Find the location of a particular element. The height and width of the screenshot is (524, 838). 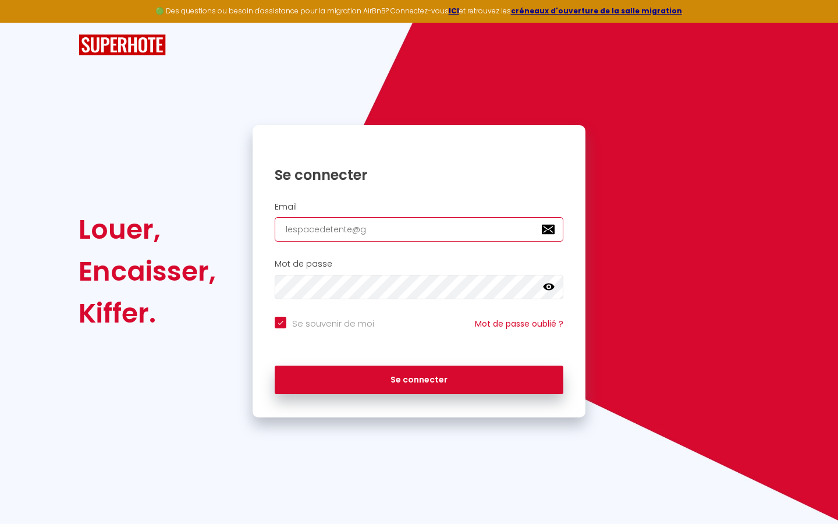

a: ICI is located at coordinates (454, 10).